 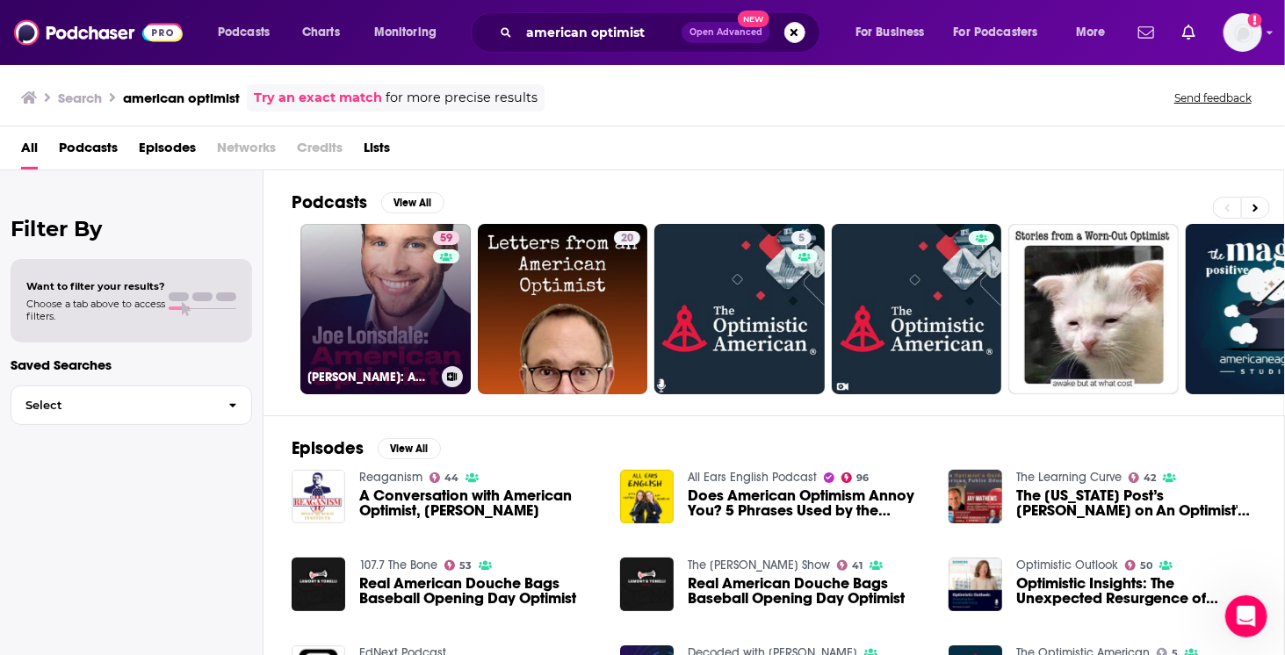 What do you see at coordinates (405, 32) in the screenshot?
I see `span: Monitoring` at bounding box center [405, 32].